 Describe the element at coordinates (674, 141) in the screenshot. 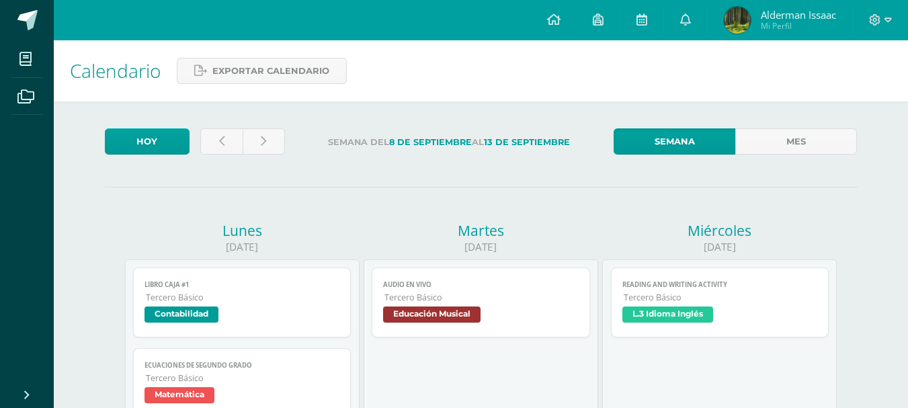

I see `a: Semana` at that location.